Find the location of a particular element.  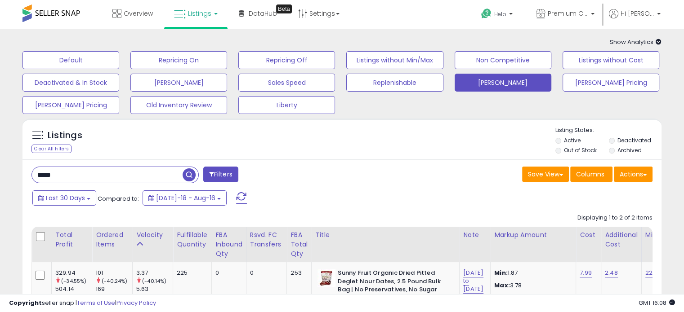

div: Ordered Items is located at coordinates (112, 240).